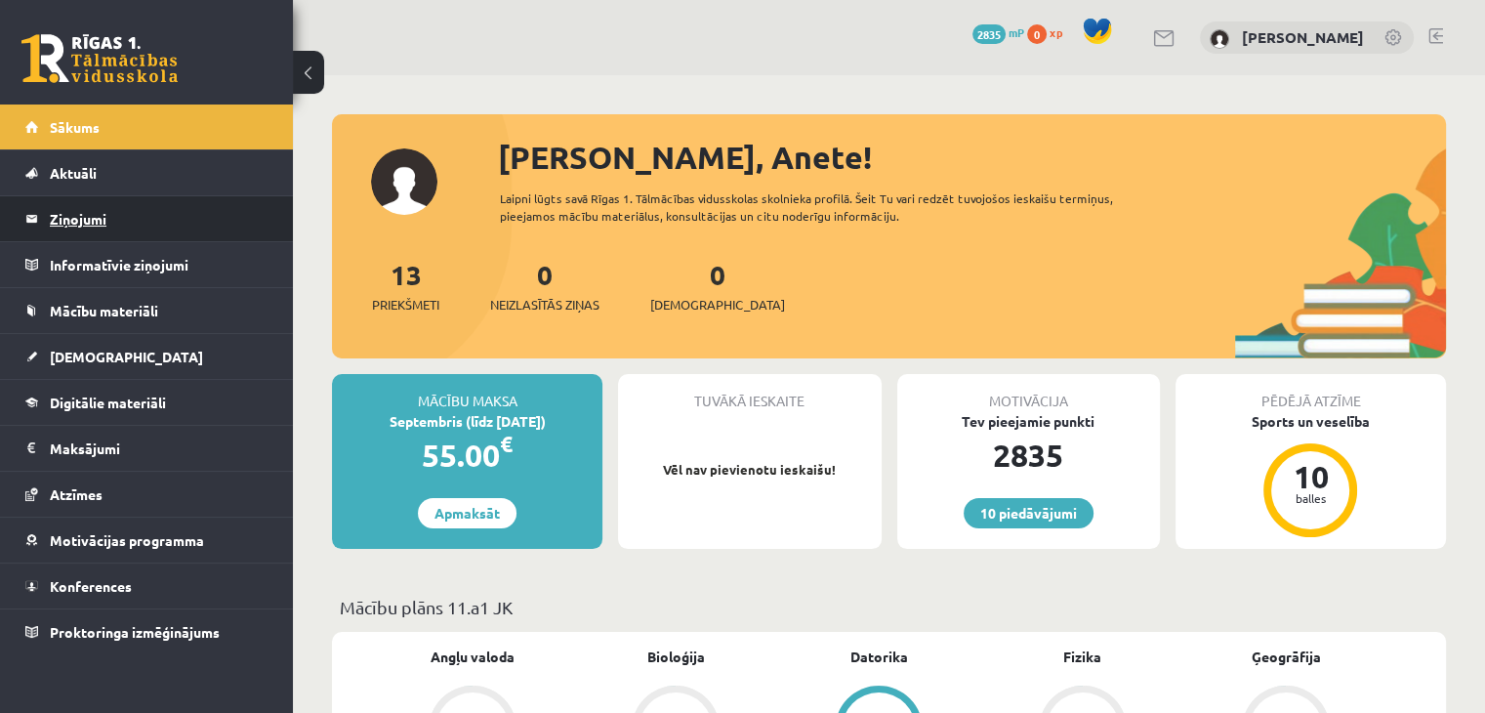 The width and height of the screenshot is (1485, 713). What do you see at coordinates (146, 540) in the screenshot?
I see `a: Motivācijas programma` at bounding box center [146, 540].